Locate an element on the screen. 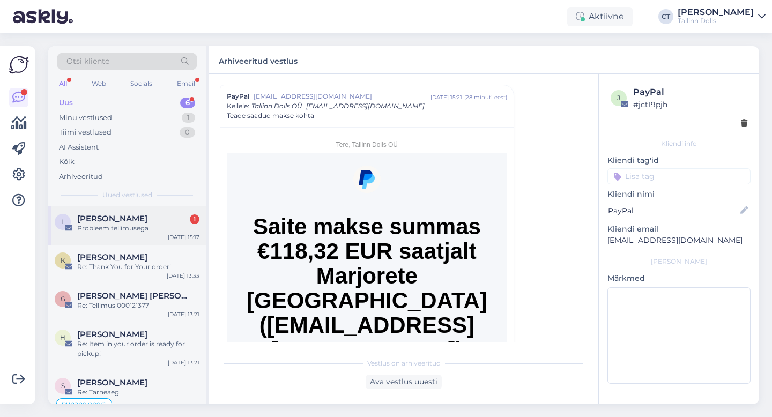 The width and height of the screenshot is (772, 417). div: All is located at coordinates (63, 84).